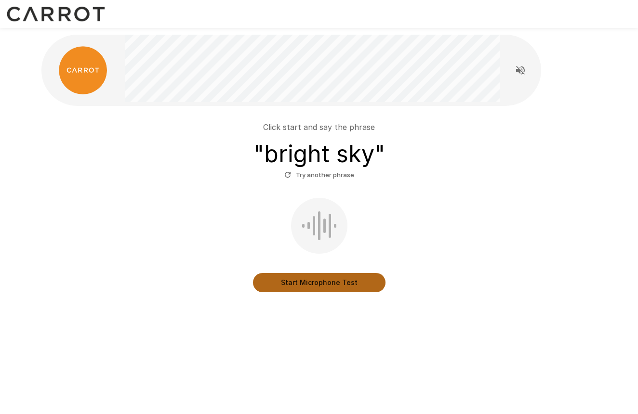 The width and height of the screenshot is (638, 414). Describe the element at coordinates (319, 175) in the screenshot. I see `button: Try another phrase` at that location.